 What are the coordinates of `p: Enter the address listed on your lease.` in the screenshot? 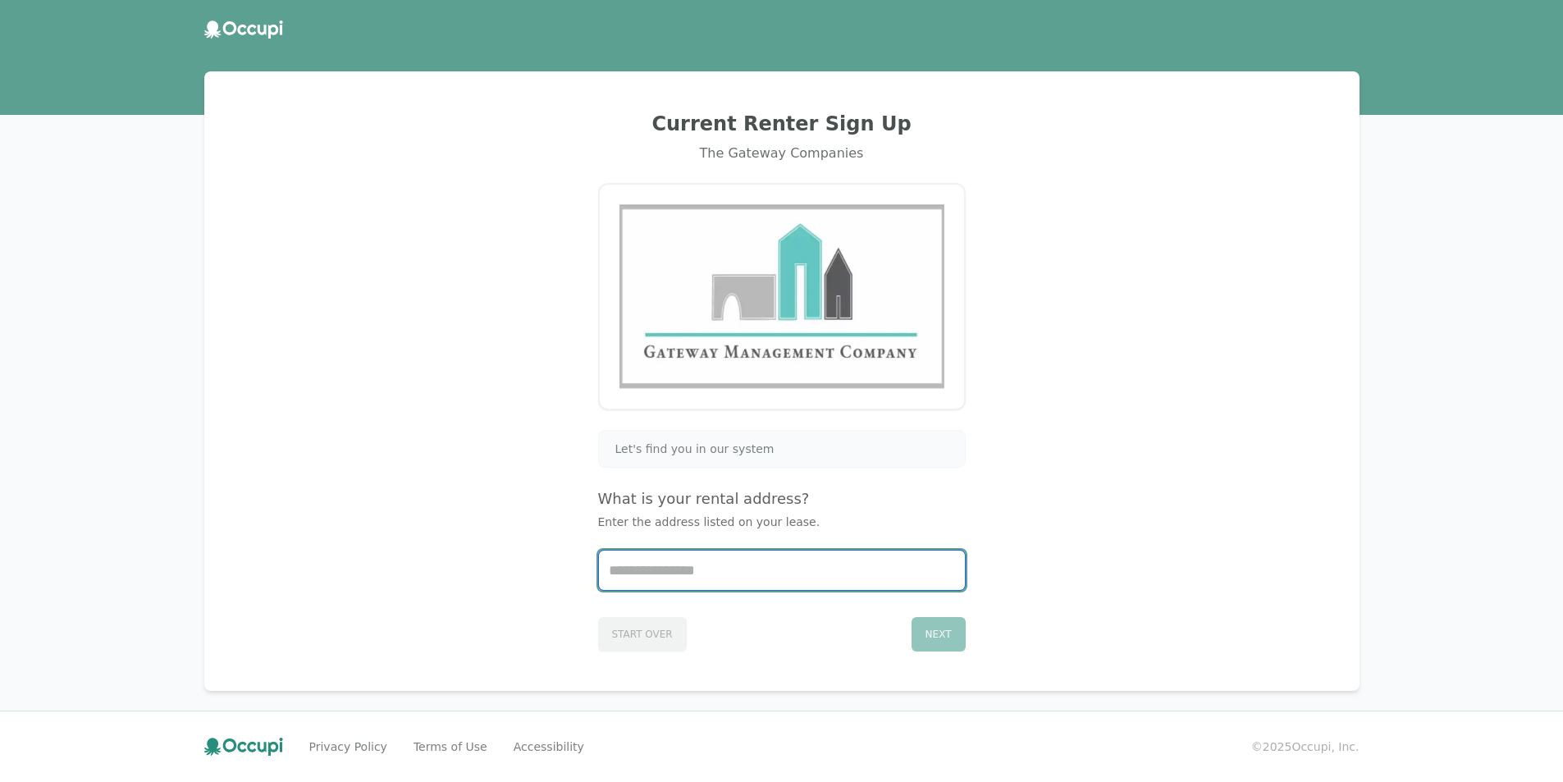 It's located at (782, 522).